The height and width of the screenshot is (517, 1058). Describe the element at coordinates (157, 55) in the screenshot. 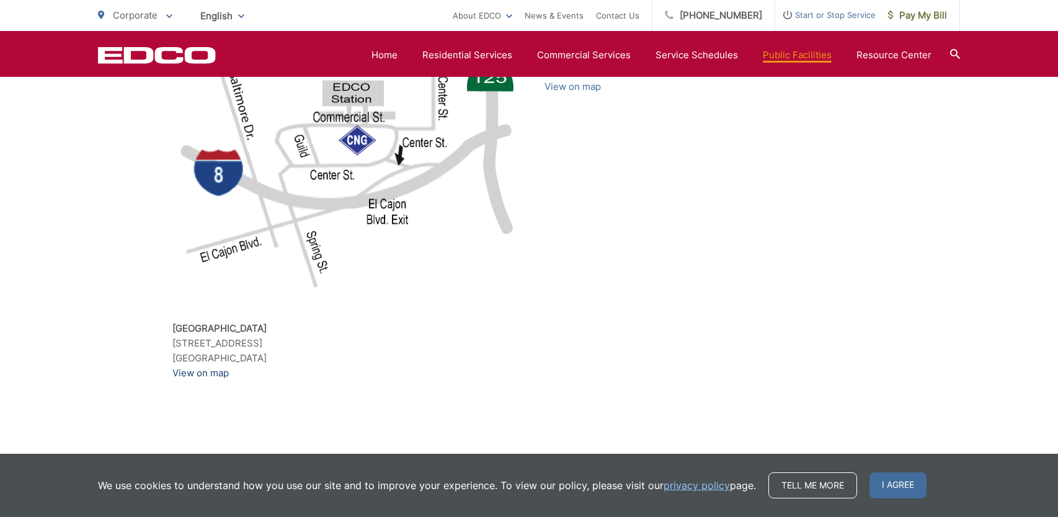

I see `a: EDCD logo. Return to the homepage.` at that location.